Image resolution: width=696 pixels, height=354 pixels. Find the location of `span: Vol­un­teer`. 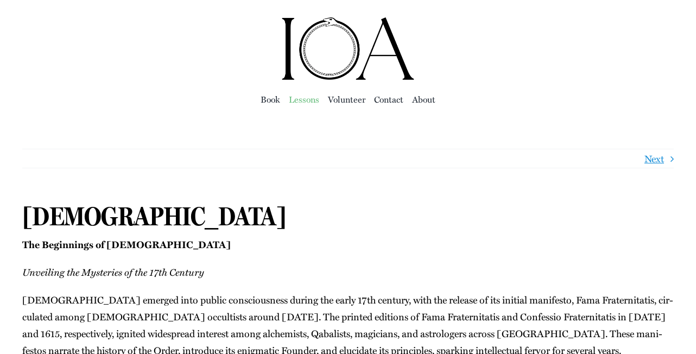

span: Vol­un­teer is located at coordinates (347, 99).